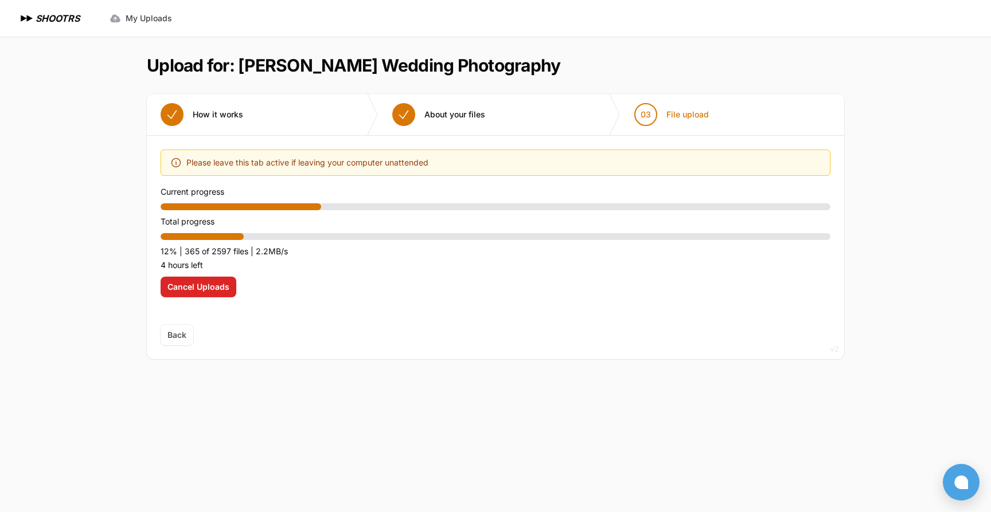 The image size is (991, 512). What do you see at coordinates (834, 350) in the screenshot?
I see `div: v2` at bounding box center [834, 350].